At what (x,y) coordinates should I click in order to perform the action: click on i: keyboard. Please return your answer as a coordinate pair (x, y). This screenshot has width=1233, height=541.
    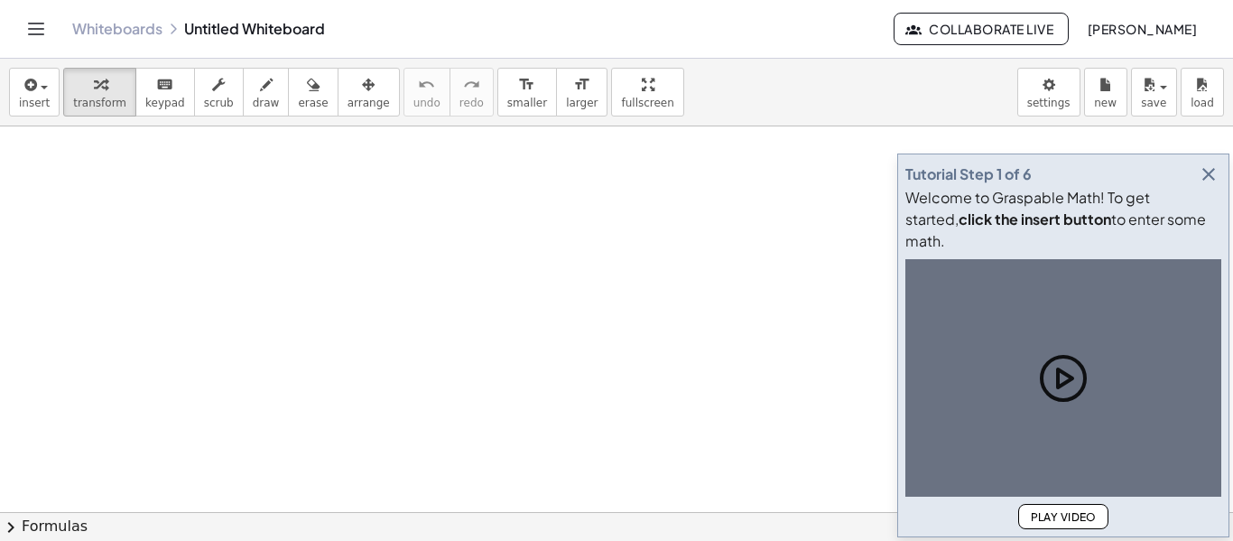
    Looking at the image, I should click on (164, 85).